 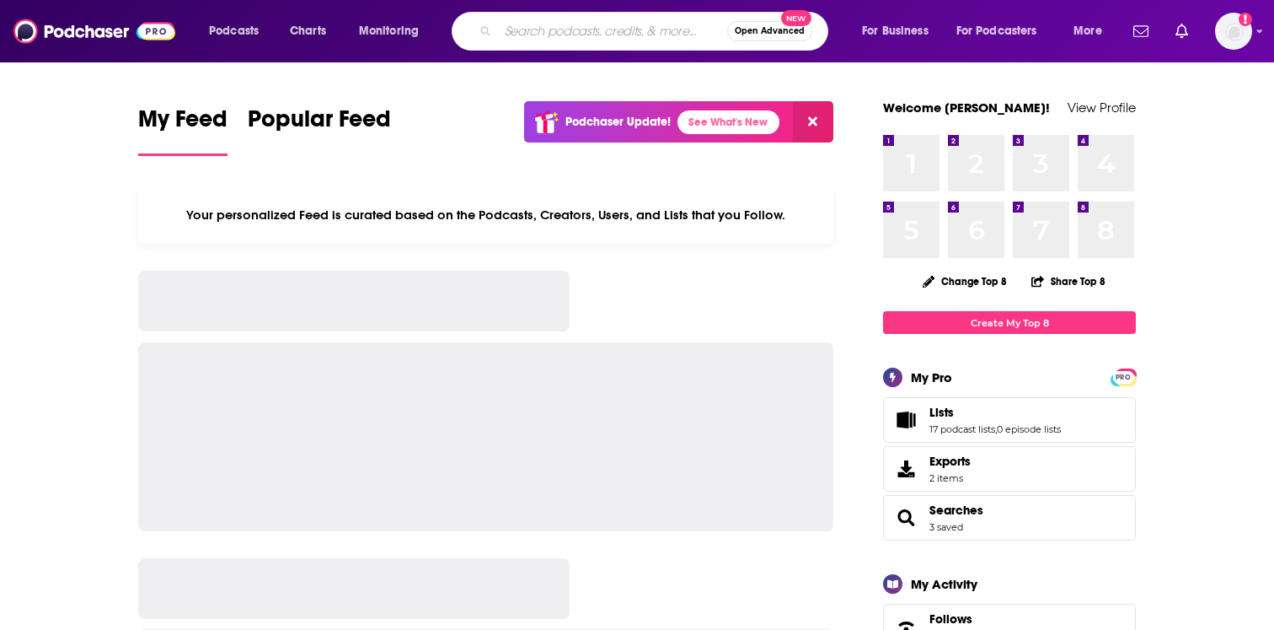 What do you see at coordinates (1010, 469) in the screenshot?
I see `a: Exports` at bounding box center [1010, 469].